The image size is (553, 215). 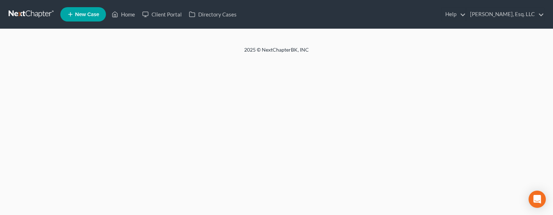 I want to click on new-legal-case-button: New Case, so click(x=83, y=14).